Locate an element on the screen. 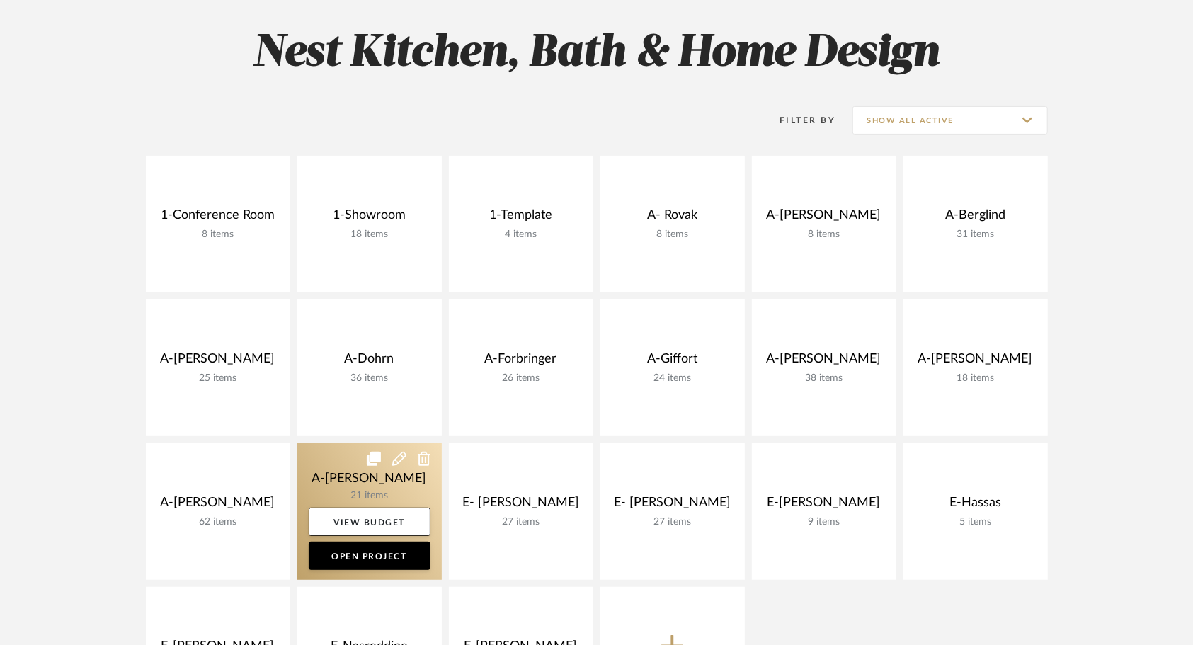  a: View Budget is located at coordinates (370, 522).